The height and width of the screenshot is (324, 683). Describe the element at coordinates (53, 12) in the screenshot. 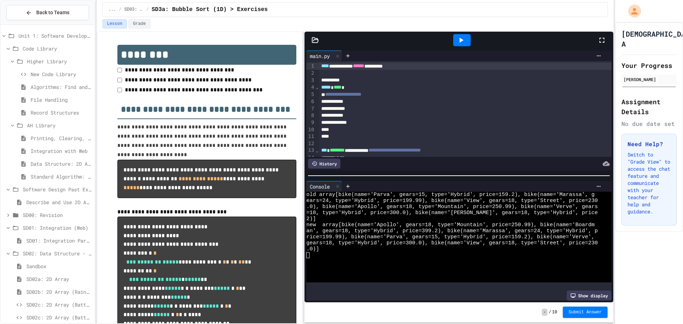

I see `span: Back to Teams` at that location.